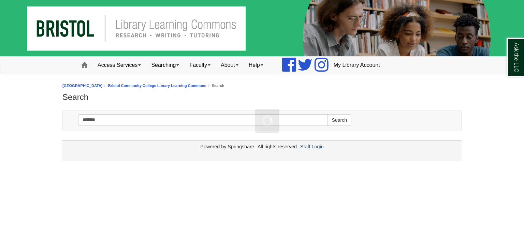 The image size is (524, 237). I want to click on a: Faculty, so click(200, 65).